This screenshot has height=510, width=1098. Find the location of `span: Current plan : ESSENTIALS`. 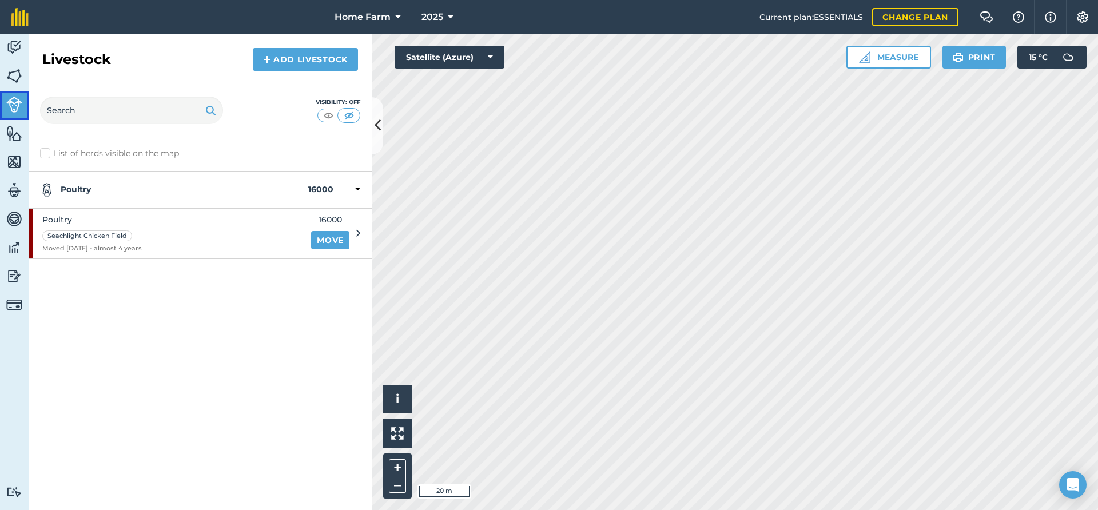

span: Current plan : ESSENTIALS is located at coordinates (811, 17).